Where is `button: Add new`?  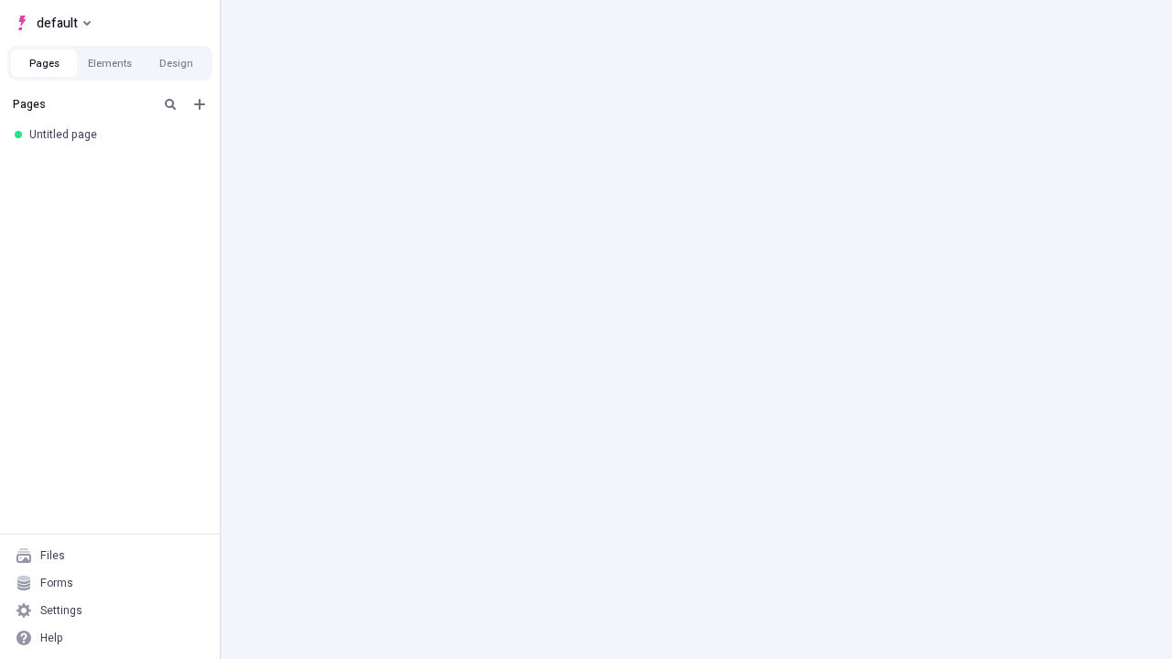
button: Add new is located at coordinates (200, 104).